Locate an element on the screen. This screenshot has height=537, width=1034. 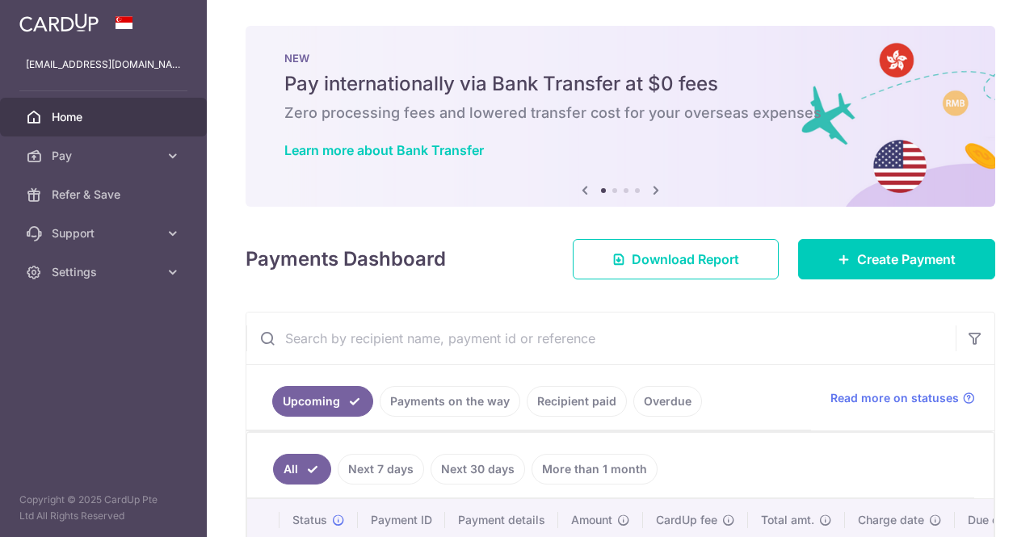
a: Download Report is located at coordinates (675, 259).